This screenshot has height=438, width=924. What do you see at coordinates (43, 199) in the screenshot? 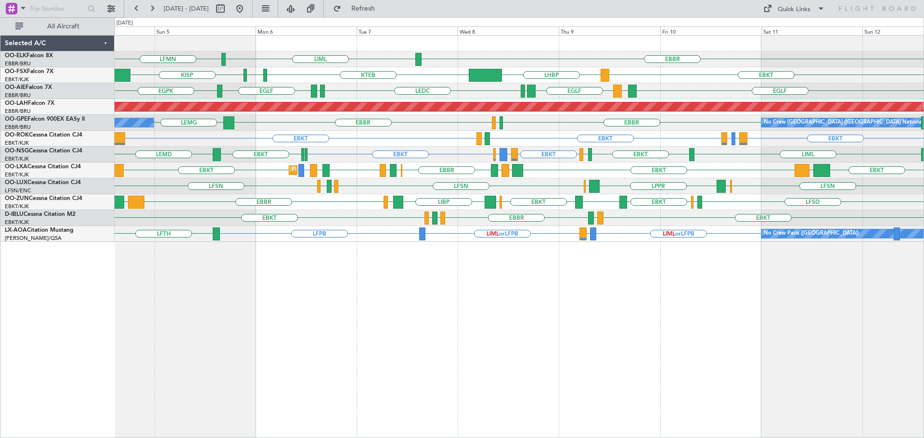
I see `a: OO-ZUNCessna Citation CJ4` at bounding box center [43, 199].